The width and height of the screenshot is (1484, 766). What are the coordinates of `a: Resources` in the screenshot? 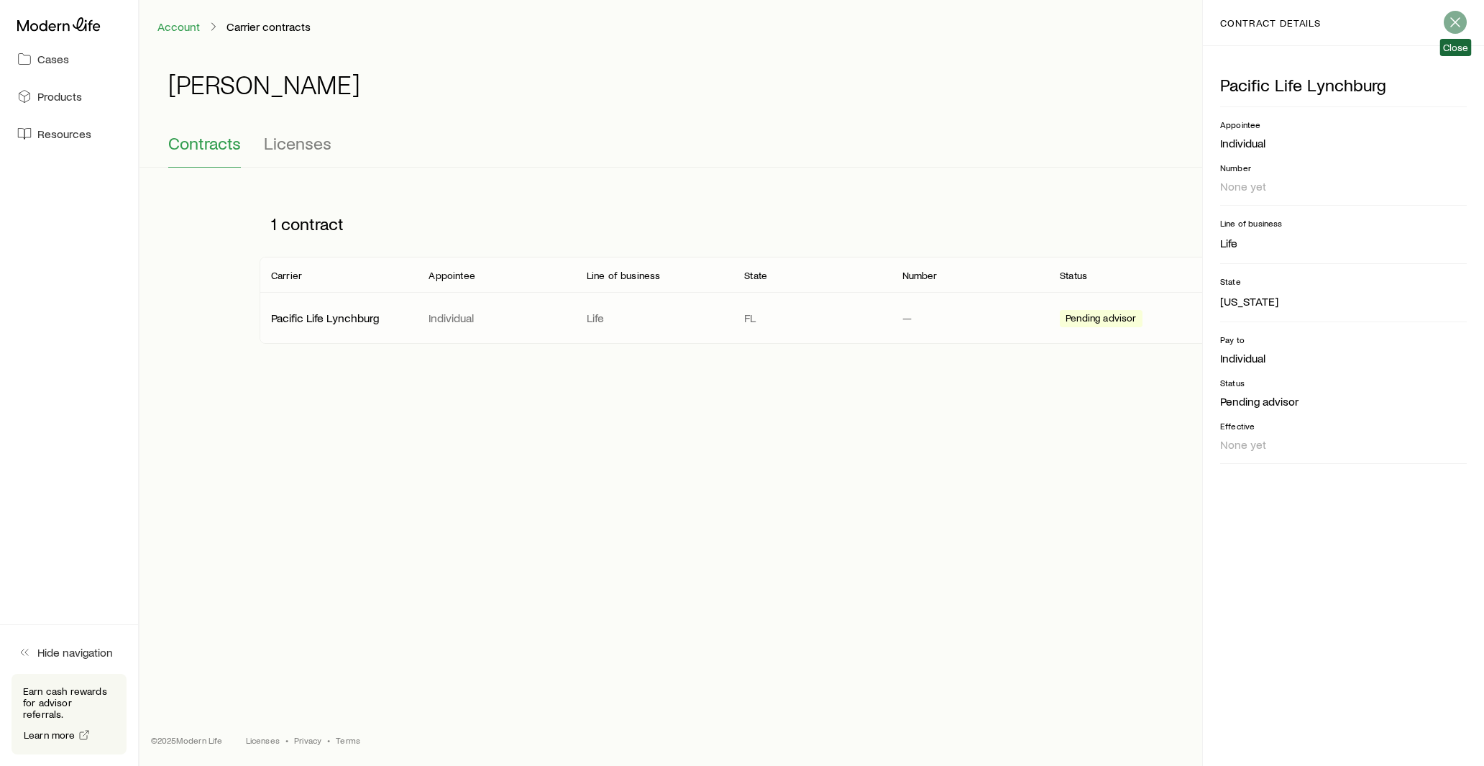 It's located at (69, 134).